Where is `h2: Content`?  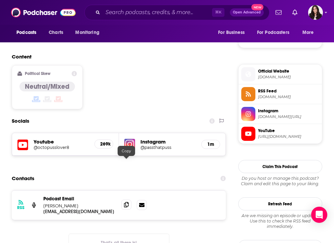 h2: Content is located at coordinates (116, 56).